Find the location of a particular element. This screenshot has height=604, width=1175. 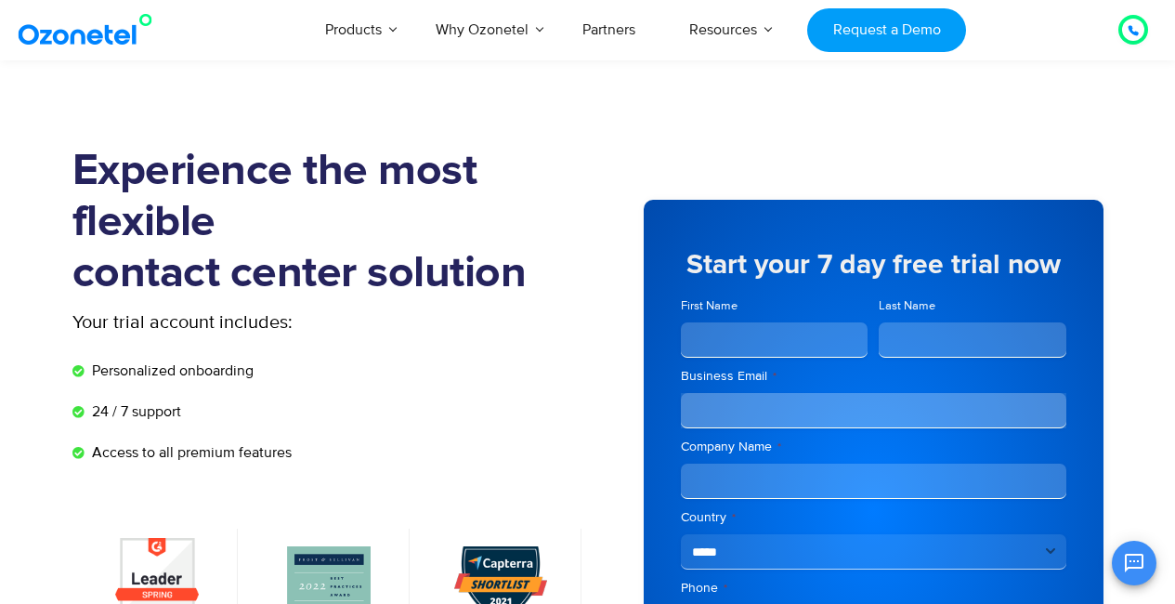

label: Company Name is located at coordinates (873, 447).